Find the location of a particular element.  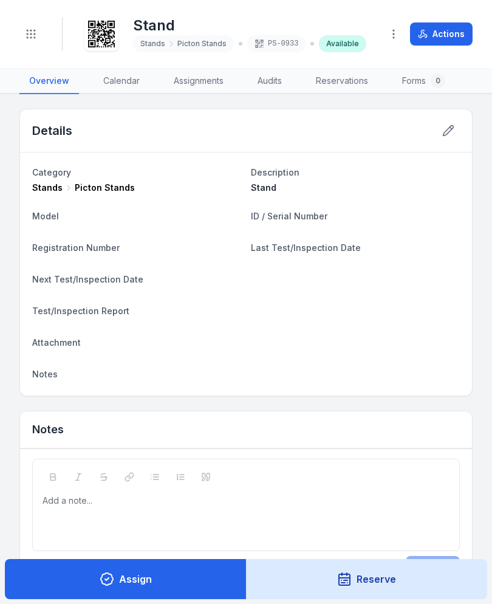

span: Next Test/Inspection Date is located at coordinates (87, 279).